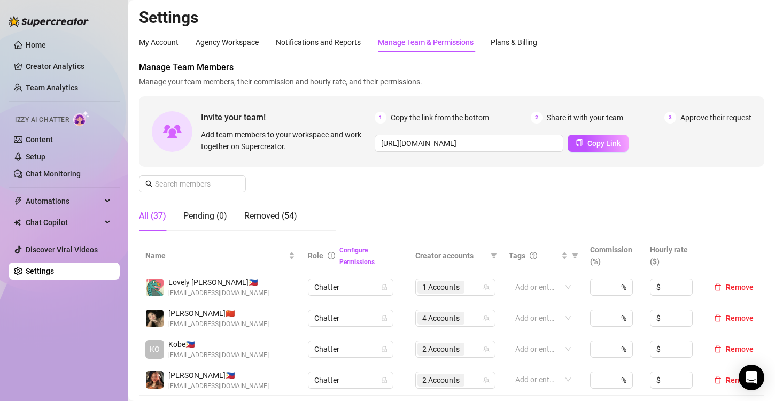 This screenshot has width=775, height=401. What do you see at coordinates (270, 216) in the screenshot?
I see `div: Removed (54)` at bounding box center [270, 216].